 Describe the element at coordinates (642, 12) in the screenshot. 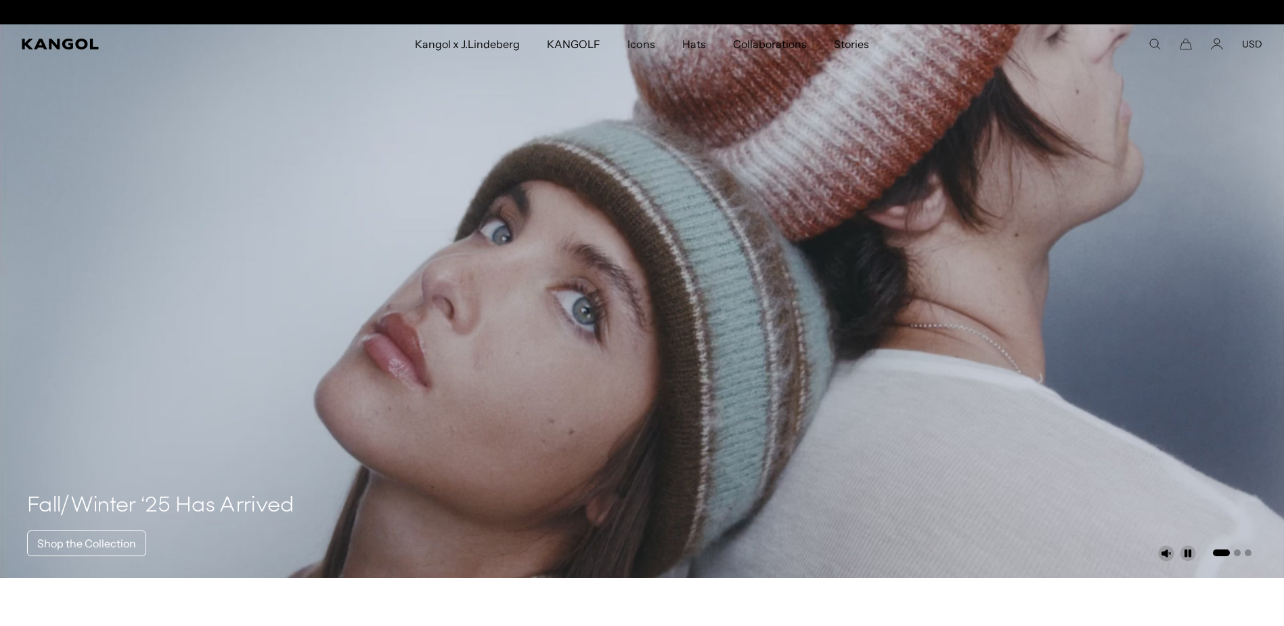

I see `div: Announcement` at that location.